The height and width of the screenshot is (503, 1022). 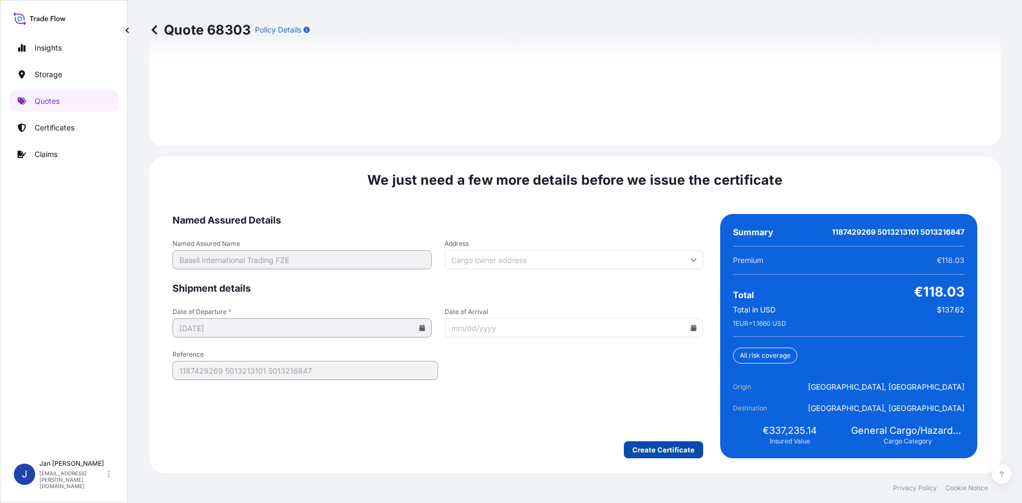 I want to click on p: Quote 68303, so click(x=200, y=30).